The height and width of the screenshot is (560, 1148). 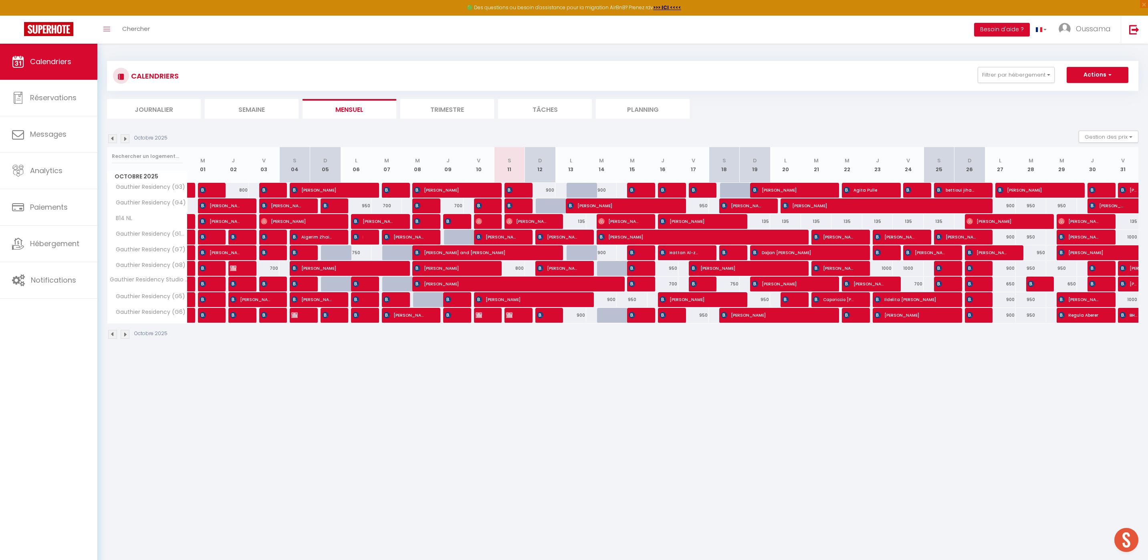 I want to click on li: Planning, so click(x=643, y=109).